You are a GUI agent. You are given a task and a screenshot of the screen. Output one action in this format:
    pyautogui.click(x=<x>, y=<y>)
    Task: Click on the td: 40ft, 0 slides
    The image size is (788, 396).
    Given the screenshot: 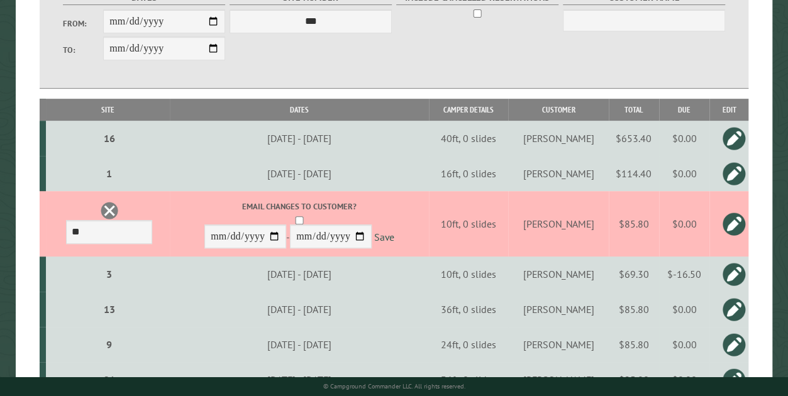 What is the action you would take?
    pyautogui.click(x=469, y=138)
    